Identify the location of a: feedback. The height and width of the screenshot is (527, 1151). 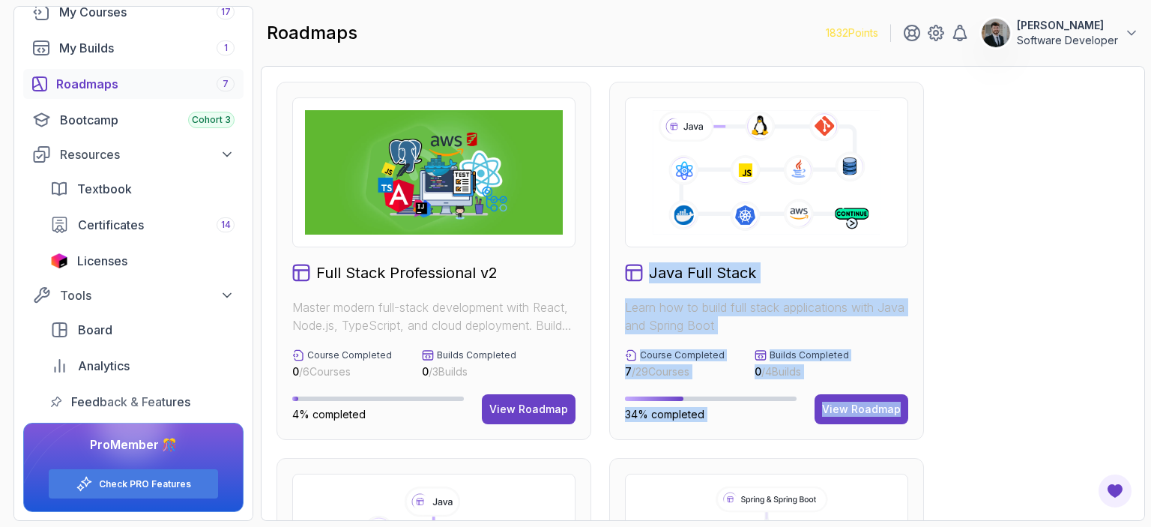
(142, 402).